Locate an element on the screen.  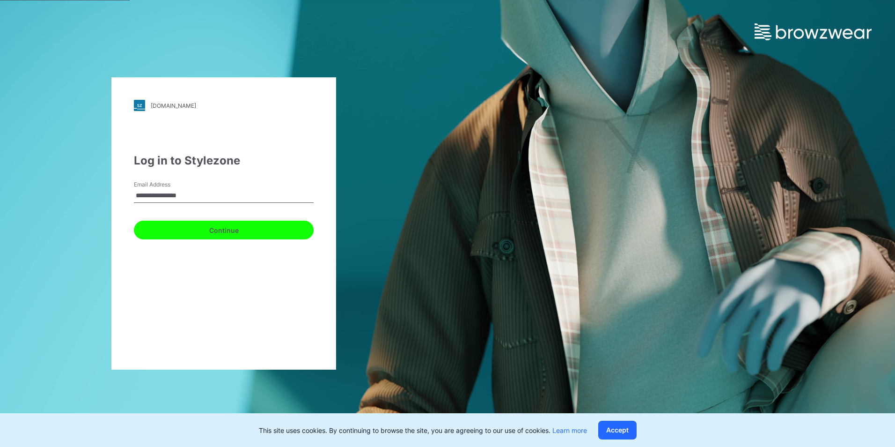
label: Email Address is located at coordinates (167, 185).